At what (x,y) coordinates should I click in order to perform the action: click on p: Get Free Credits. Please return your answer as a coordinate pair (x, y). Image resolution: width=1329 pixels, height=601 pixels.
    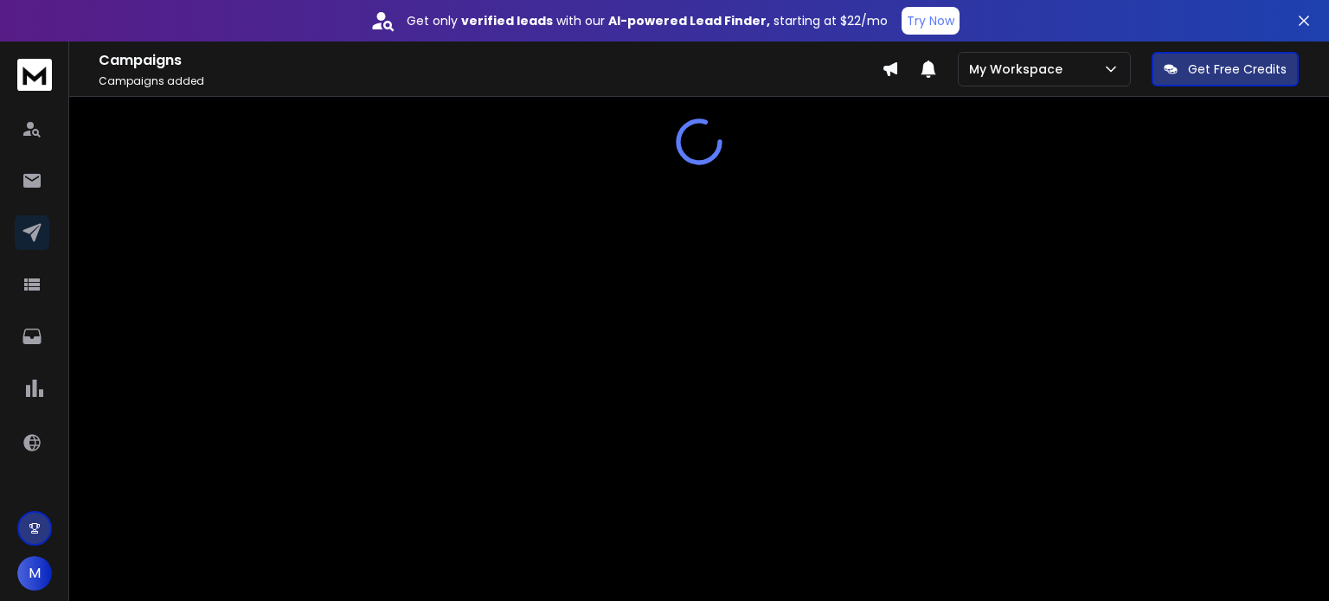
    Looking at the image, I should click on (1237, 69).